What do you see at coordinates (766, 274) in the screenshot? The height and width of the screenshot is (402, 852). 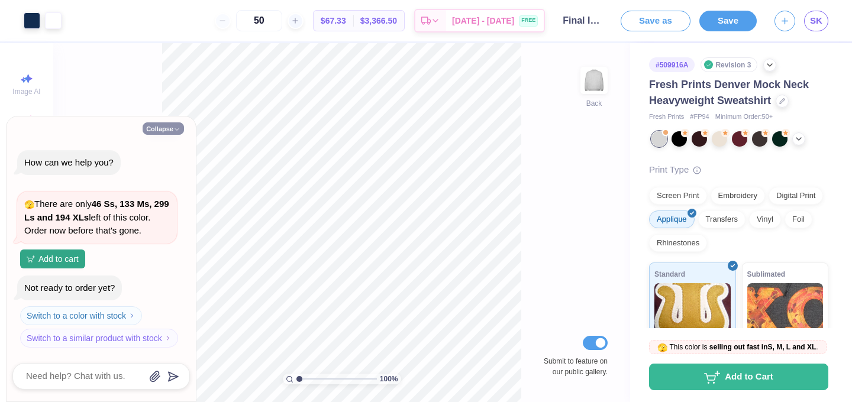 I see `span: Sublimated` at bounding box center [766, 274].